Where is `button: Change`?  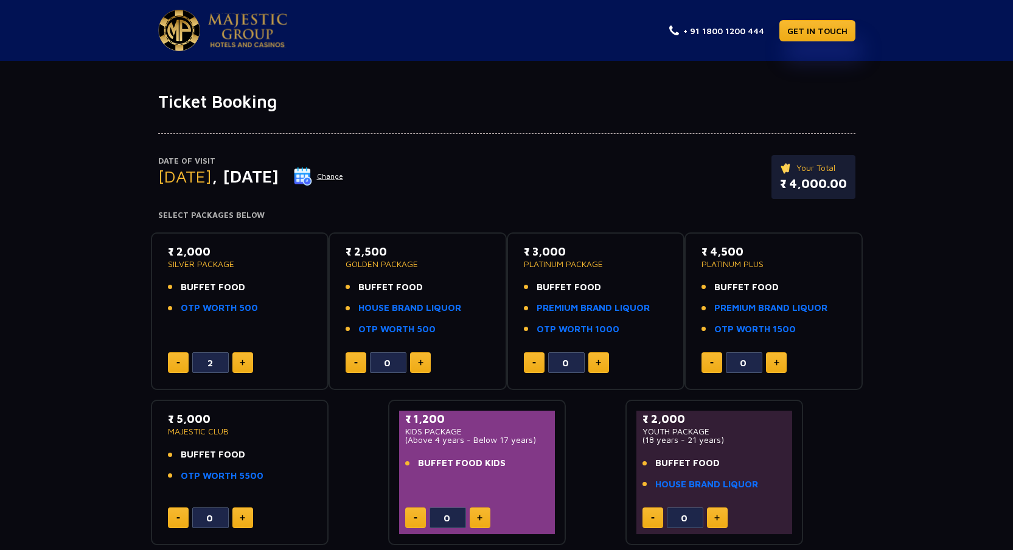
button: Change is located at coordinates (318, 176).